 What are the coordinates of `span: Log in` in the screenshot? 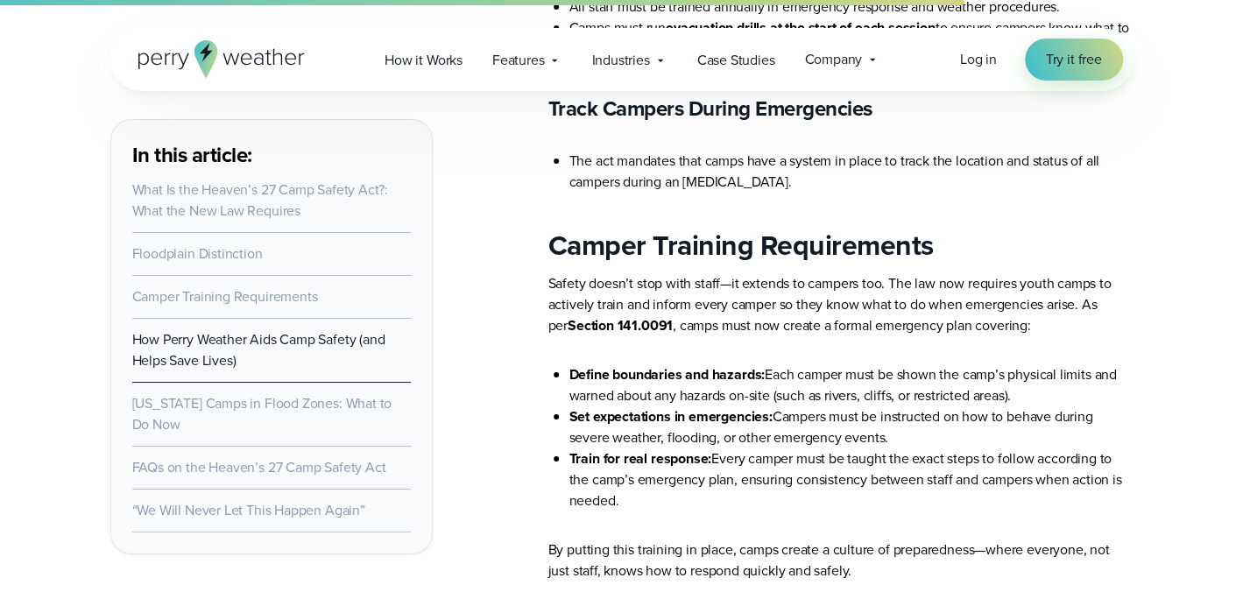 It's located at (978, 59).